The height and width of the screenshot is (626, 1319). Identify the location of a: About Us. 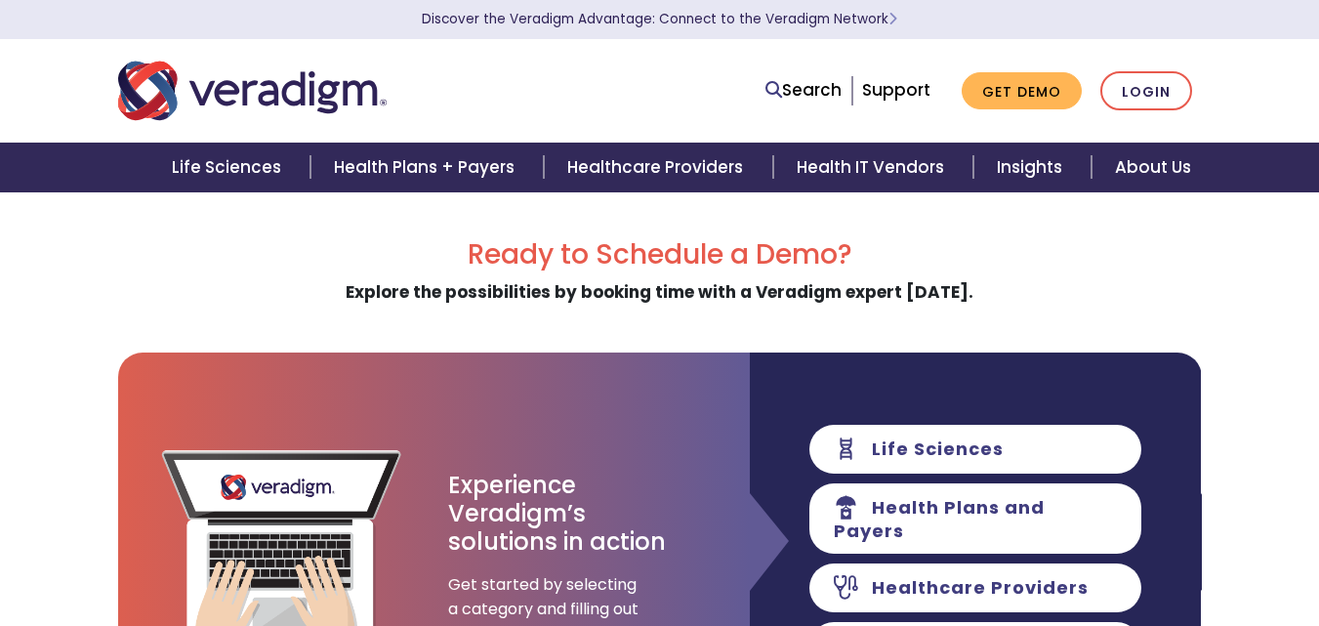
(1153, 167).